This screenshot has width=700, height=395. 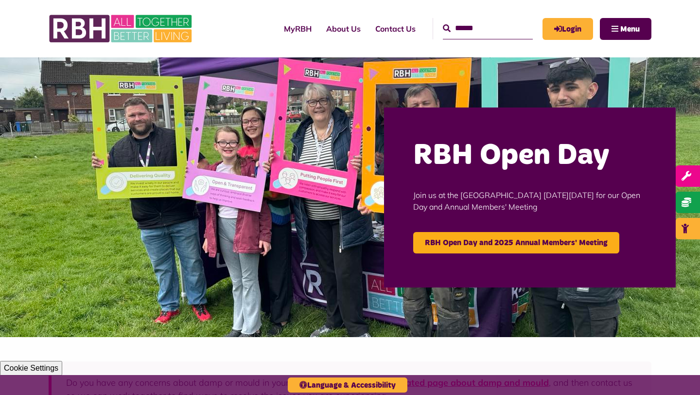 I want to click on a: RBH Open Day and 2025 Annual Members' Meeting, so click(x=516, y=243).